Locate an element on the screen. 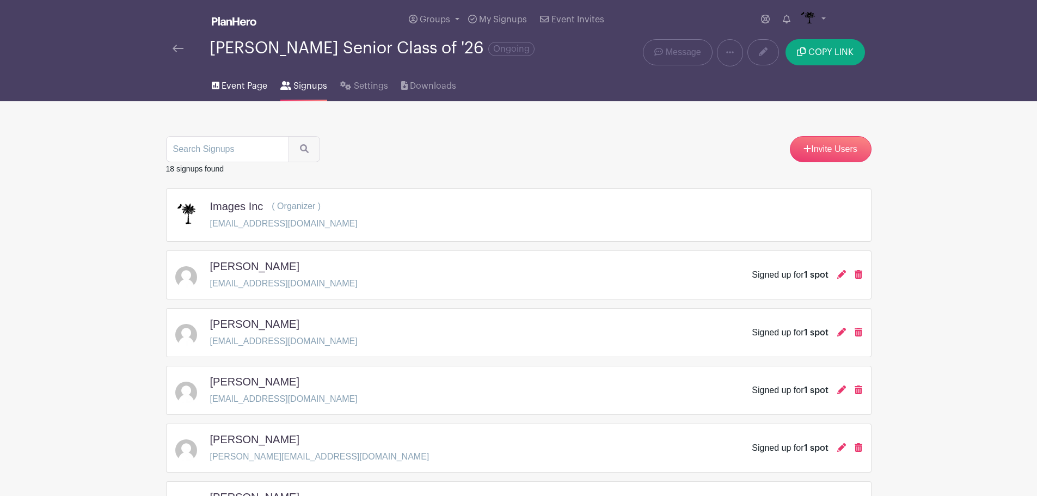 This screenshot has height=496, width=1037. span: Message is located at coordinates (683, 52).